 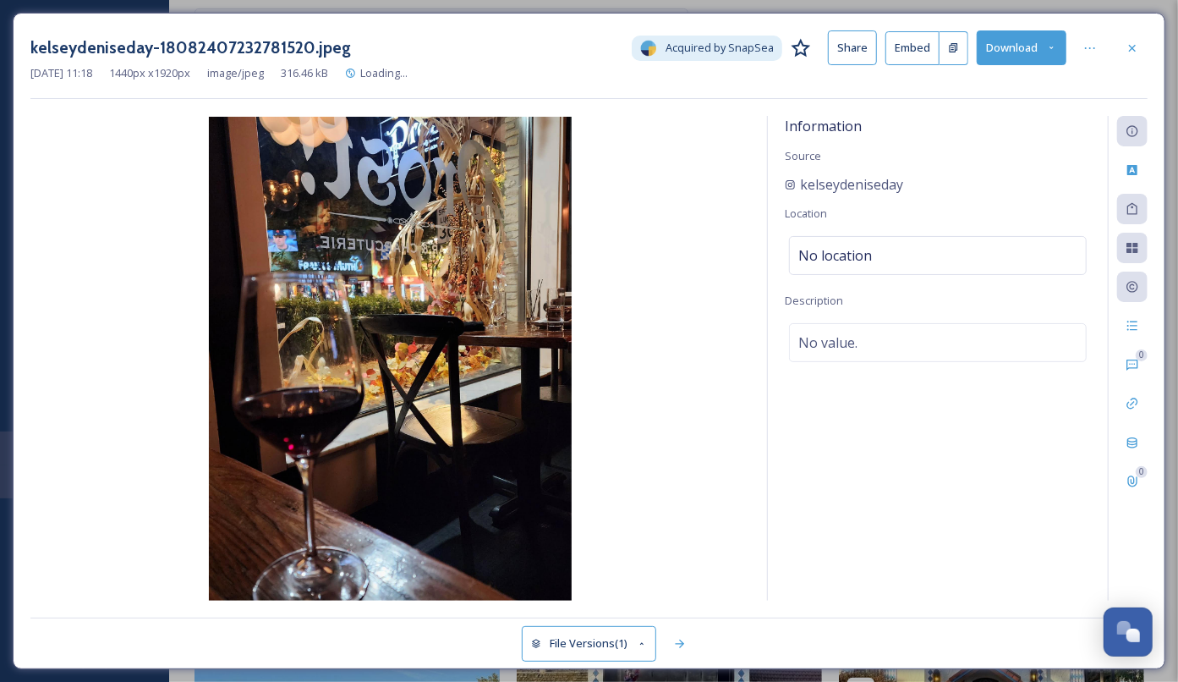 I want to click on img: kelseydeniseday-18082407232781520.jpeg, so click(x=390, y=359).